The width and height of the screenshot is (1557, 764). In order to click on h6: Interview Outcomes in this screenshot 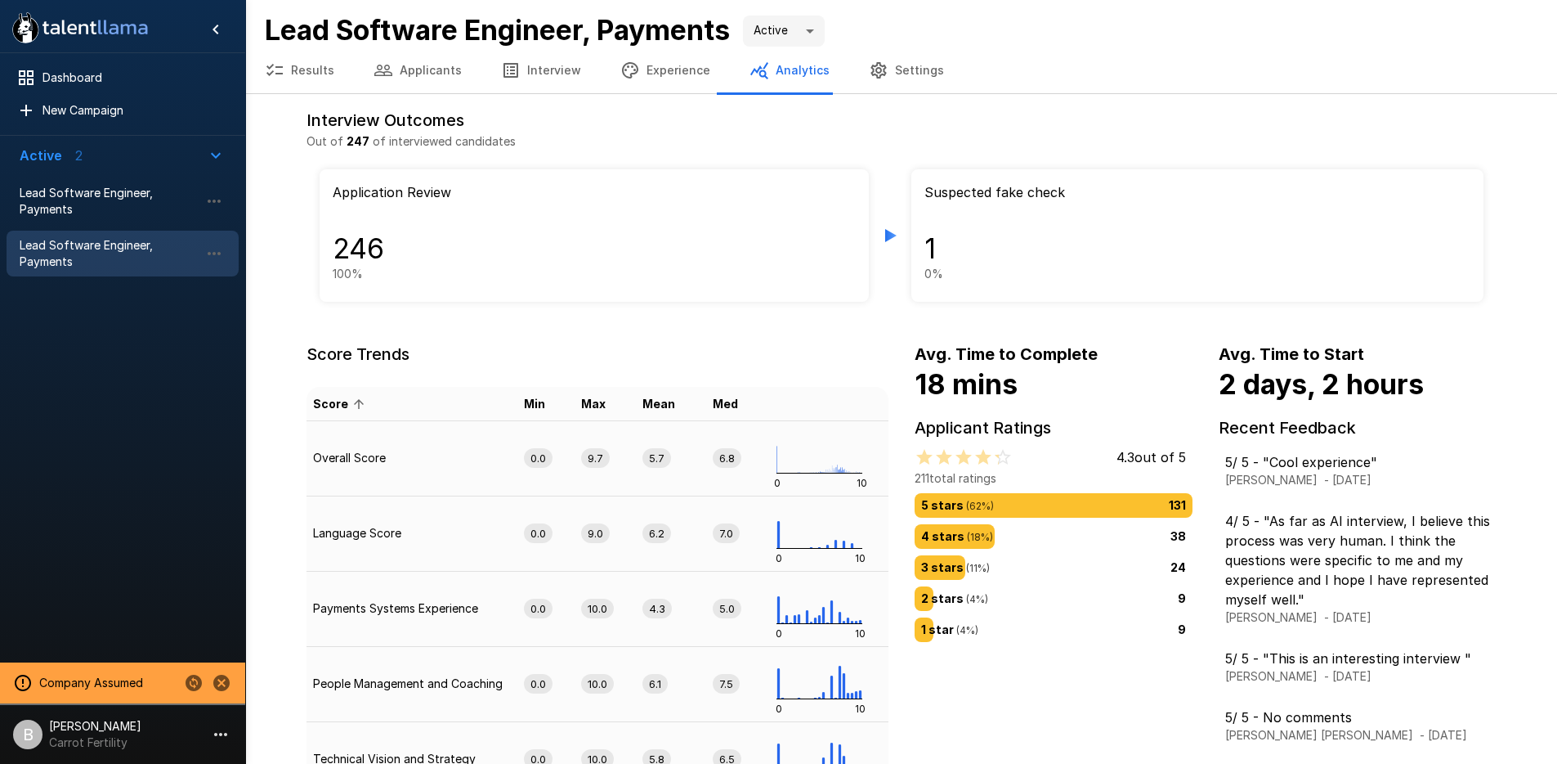, I will do `click(902, 120)`.